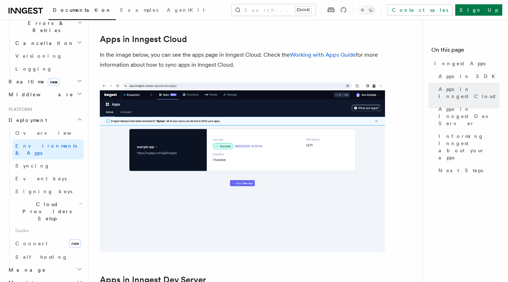 This screenshot has height=282, width=508. Describe the element at coordinates (460, 63) in the screenshot. I see `span: Inngest Apps` at that location.